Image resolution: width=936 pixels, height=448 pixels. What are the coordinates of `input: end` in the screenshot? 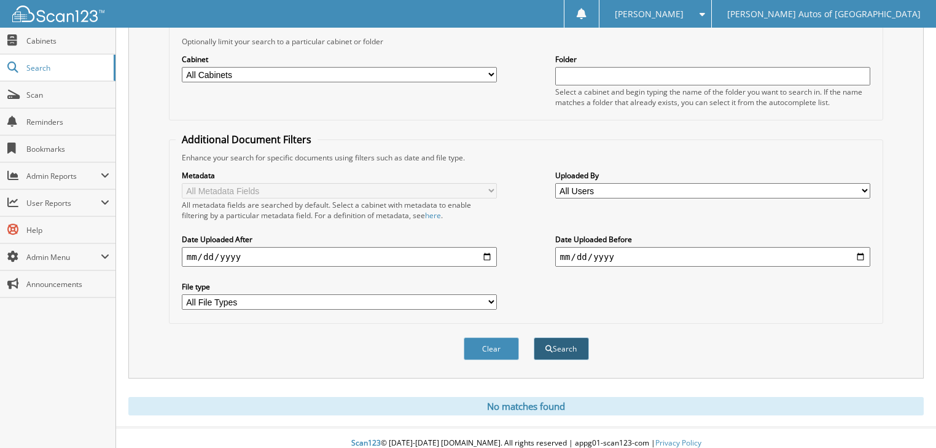 It's located at (713, 257).